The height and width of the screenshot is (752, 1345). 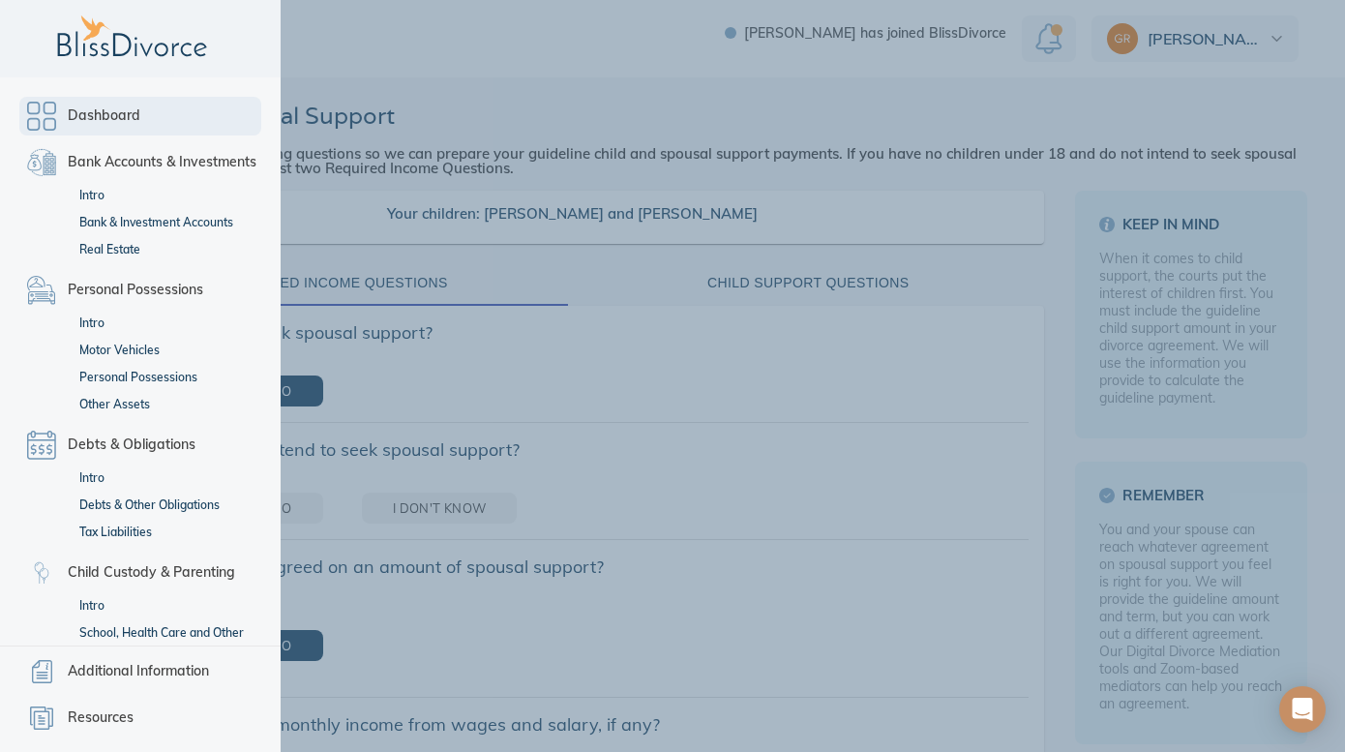 I want to click on a: Bank & Investment Accounts, so click(x=164, y=223).